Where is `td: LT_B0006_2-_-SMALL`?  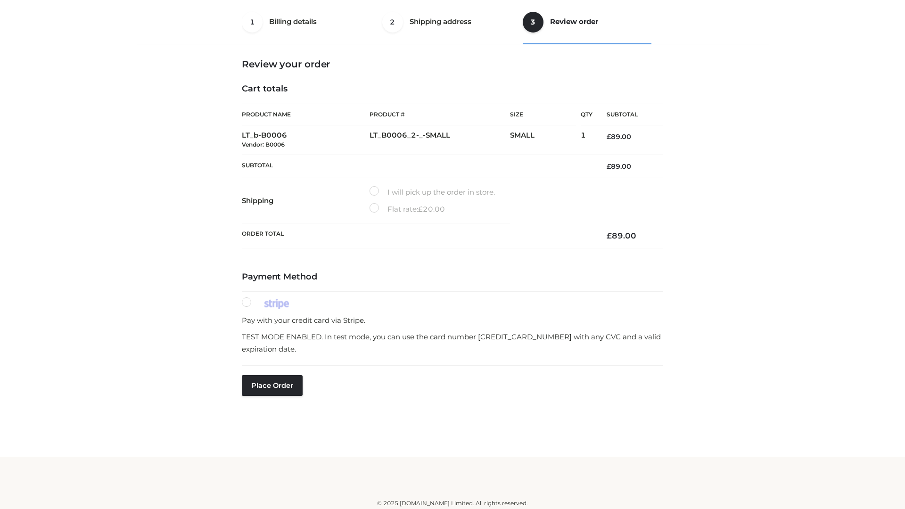 td: LT_B0006_2-_-SMALL is located at coordinates (440, 140).